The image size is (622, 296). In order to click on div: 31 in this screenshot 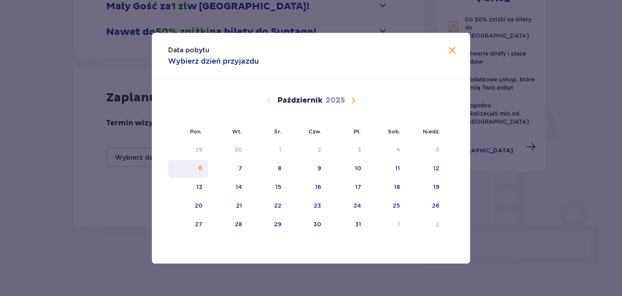, I will do `click(358, 224)`.